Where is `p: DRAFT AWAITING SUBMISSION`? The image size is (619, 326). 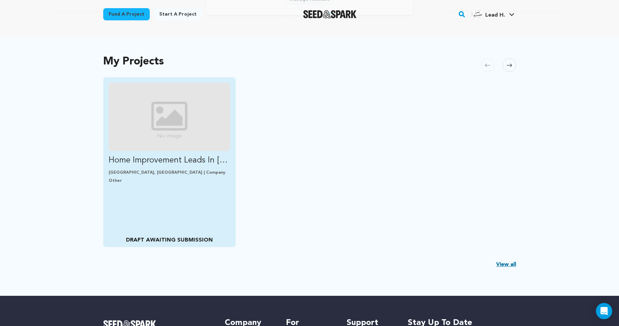
p: DRAFT AWAITING SUBMISSION is located at coordinates (169, 240).